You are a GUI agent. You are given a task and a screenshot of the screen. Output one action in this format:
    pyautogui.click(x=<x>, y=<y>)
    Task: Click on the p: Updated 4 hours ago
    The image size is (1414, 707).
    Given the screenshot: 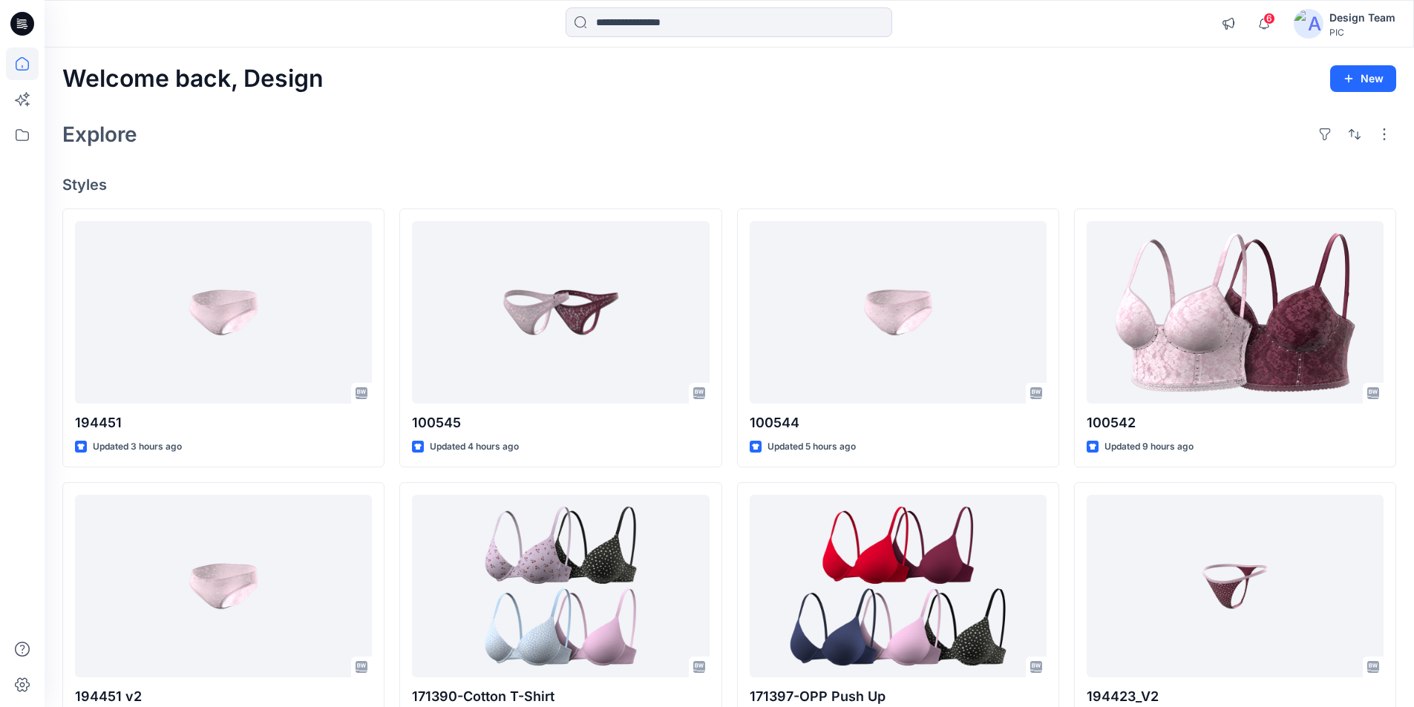 What is the action you would take?
    pyautogui.click(x=474, y=447)
    